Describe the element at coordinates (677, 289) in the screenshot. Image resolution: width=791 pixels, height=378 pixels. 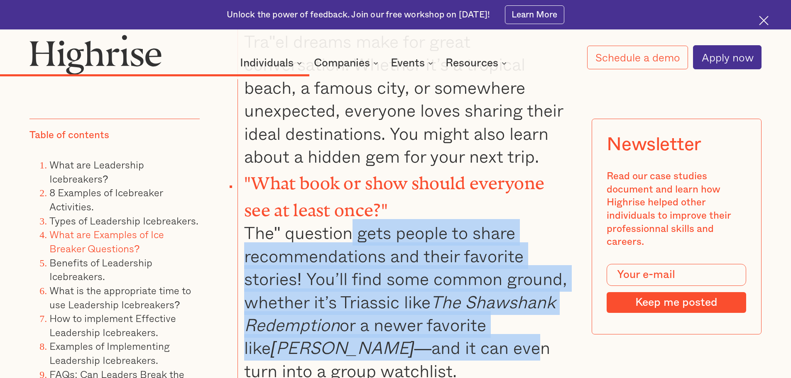
I see `form: Modal Form` at that location.